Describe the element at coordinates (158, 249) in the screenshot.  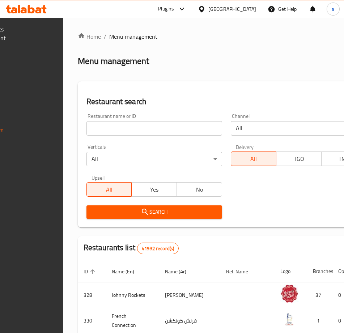
I see `span: 41932 record(s)` at that location.